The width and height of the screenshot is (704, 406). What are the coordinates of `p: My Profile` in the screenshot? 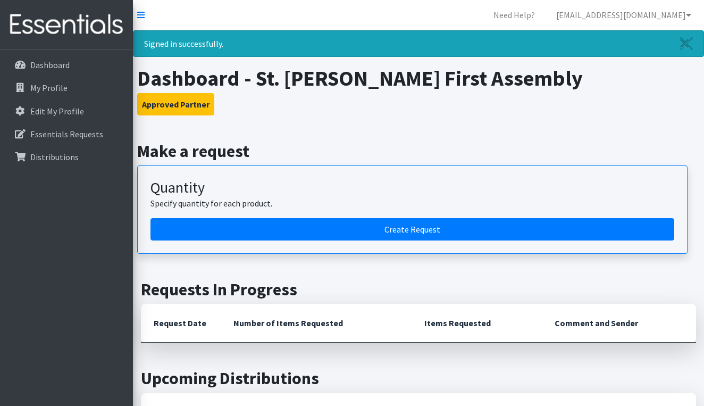 It's located at (49, 88).